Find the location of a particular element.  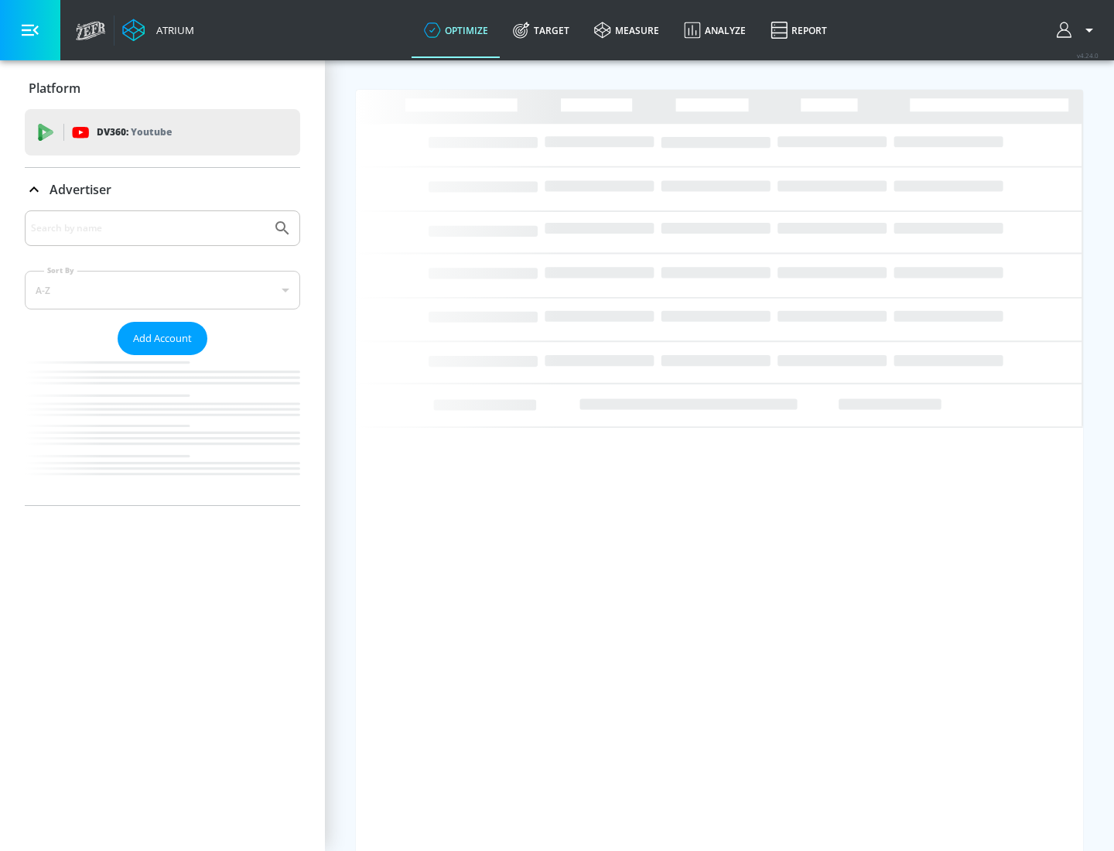

p: Platform is located at coordinates (54, 88).